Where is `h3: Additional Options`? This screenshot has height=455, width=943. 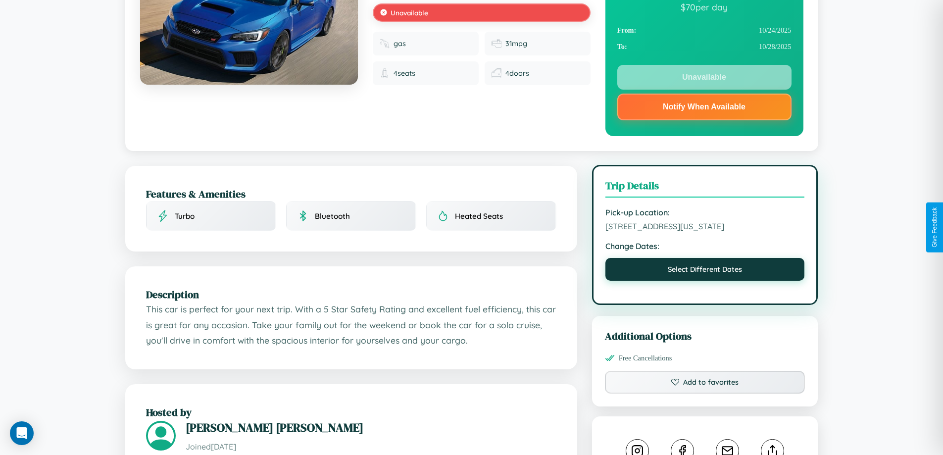 h3: Additional Options is located at coordinates (705, 336).